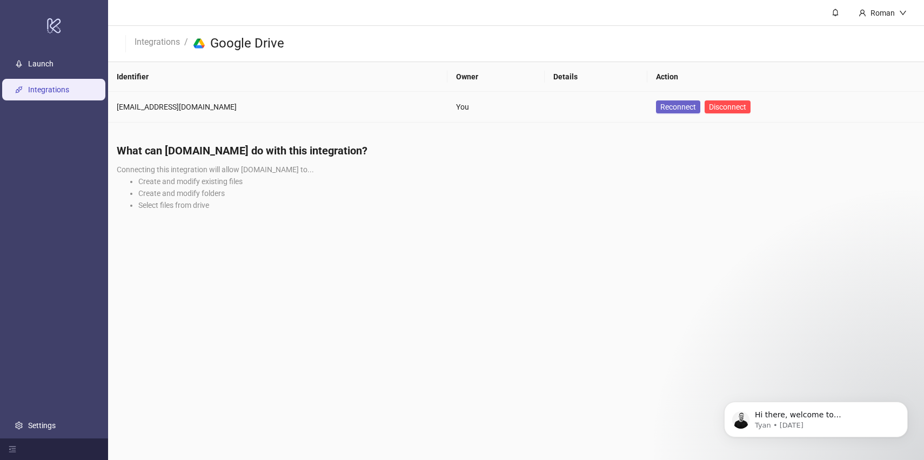 Image resolution: width=924 pixels, height=460 pixels. I want to click on div: message notification from Tyan, 1d ago. Hi there, welcome to Kitchn.io. I'll reach out via e-mail..., so click(108, 41).